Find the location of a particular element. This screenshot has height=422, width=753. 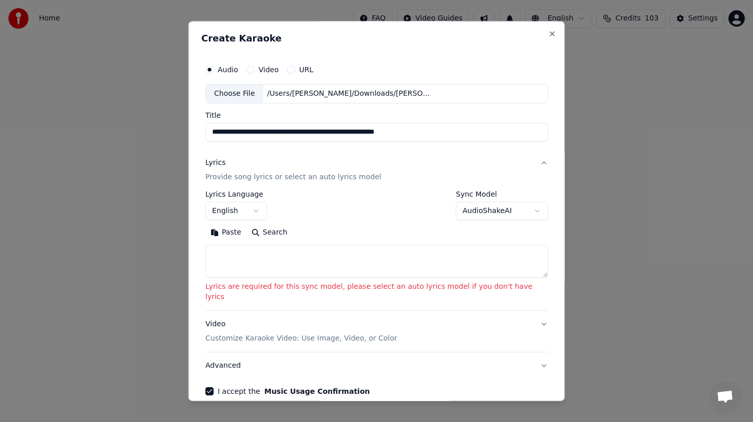

label: Audio is located at coordinates (228, 70).